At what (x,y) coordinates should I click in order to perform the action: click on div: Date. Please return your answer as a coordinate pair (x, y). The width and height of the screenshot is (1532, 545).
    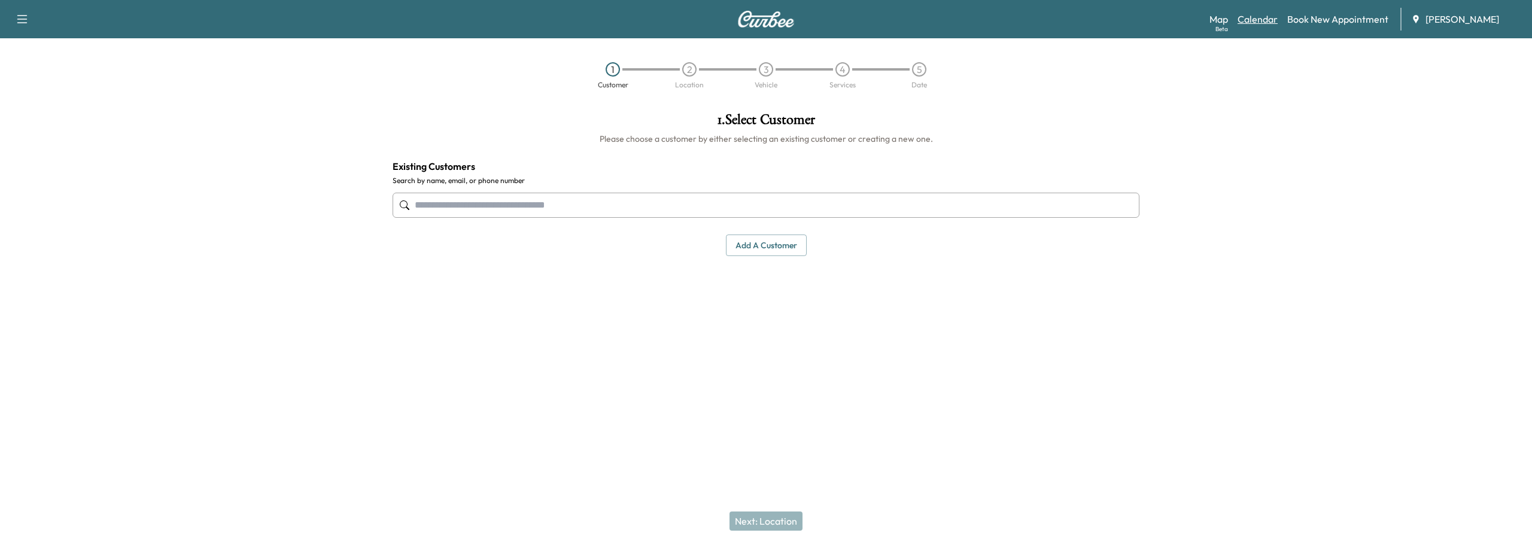
    Looking at the image, I should click on (919, 85).